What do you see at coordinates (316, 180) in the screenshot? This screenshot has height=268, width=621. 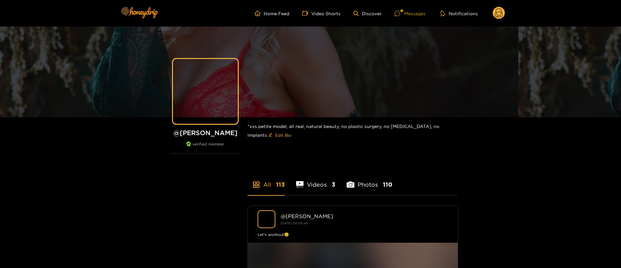 I see `li: Videos` at bounding box center [316, 180].